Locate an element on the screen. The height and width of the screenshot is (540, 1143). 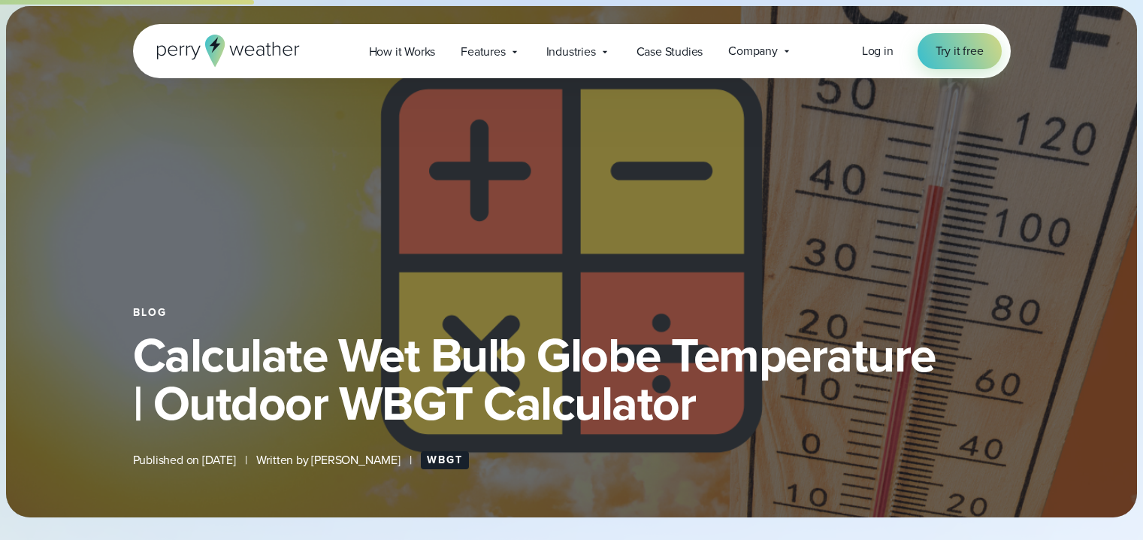
a: Case Studies is located at coordinates (670, 51).